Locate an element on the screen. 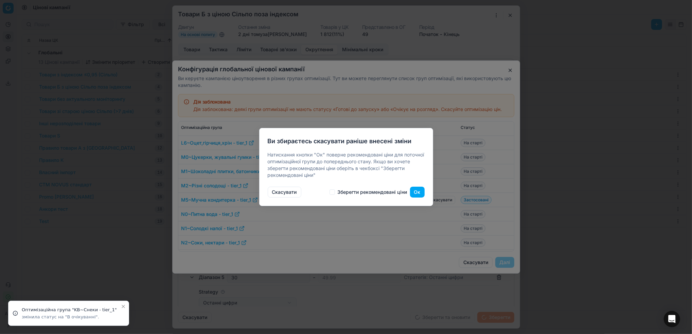 This screenshot has height=334, width=692. p: Натискання кнопки "Ок" поверне рекомендовані ціни для поточної оптимізаційної групи до попередньо... is located at coordinates (346, 165).